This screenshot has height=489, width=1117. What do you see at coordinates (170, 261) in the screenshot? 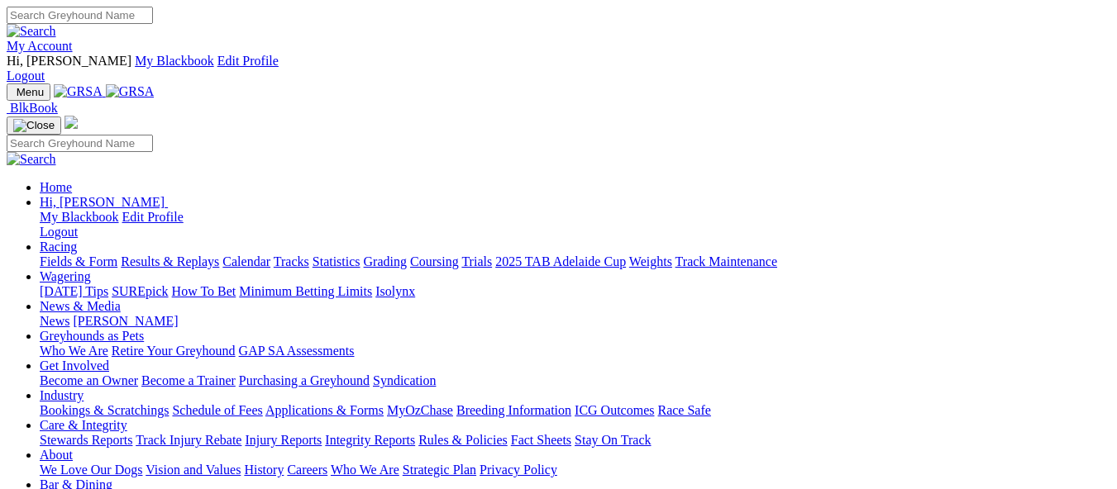
I see `a: Results & Replays` at bounding box center [170, 261].